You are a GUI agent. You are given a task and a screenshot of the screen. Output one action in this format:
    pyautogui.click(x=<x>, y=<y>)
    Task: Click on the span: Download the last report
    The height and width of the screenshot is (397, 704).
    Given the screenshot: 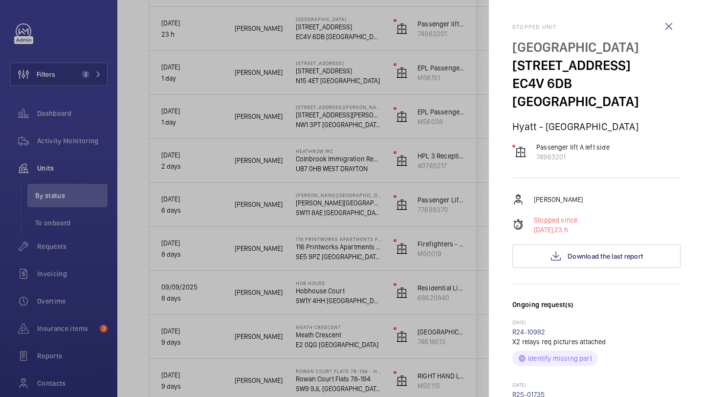 What is the action you would take?
    pyautogui.click(x=605, y=256)
    